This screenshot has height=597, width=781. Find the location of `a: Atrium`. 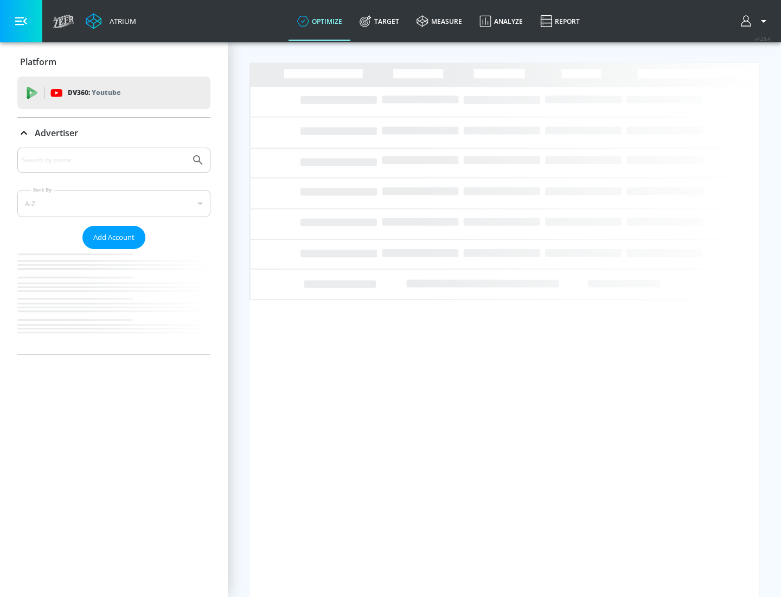

a: Atrium is located at coordinates (111, 21).